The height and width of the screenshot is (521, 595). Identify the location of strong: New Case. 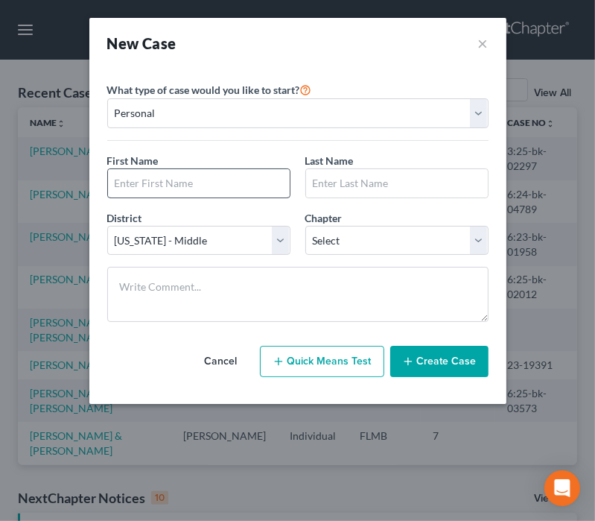
(142, 43).